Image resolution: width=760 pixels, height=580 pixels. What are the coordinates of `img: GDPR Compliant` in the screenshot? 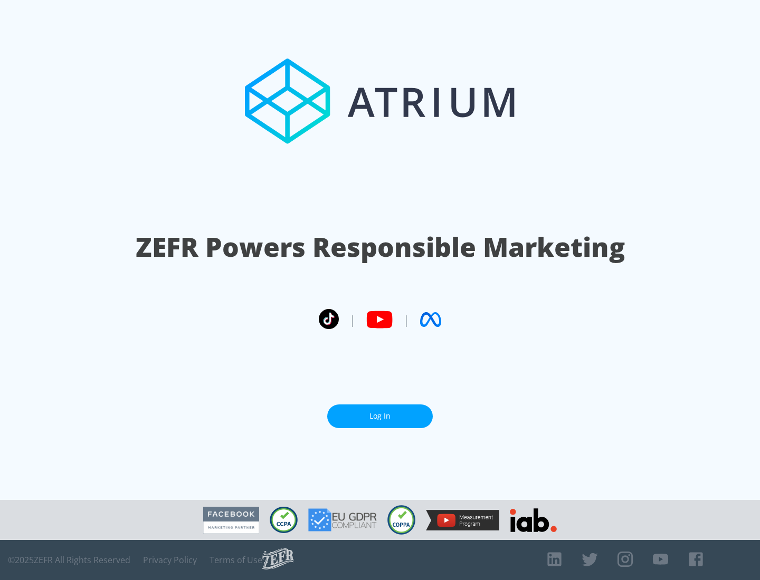 It's located at (342, 520).